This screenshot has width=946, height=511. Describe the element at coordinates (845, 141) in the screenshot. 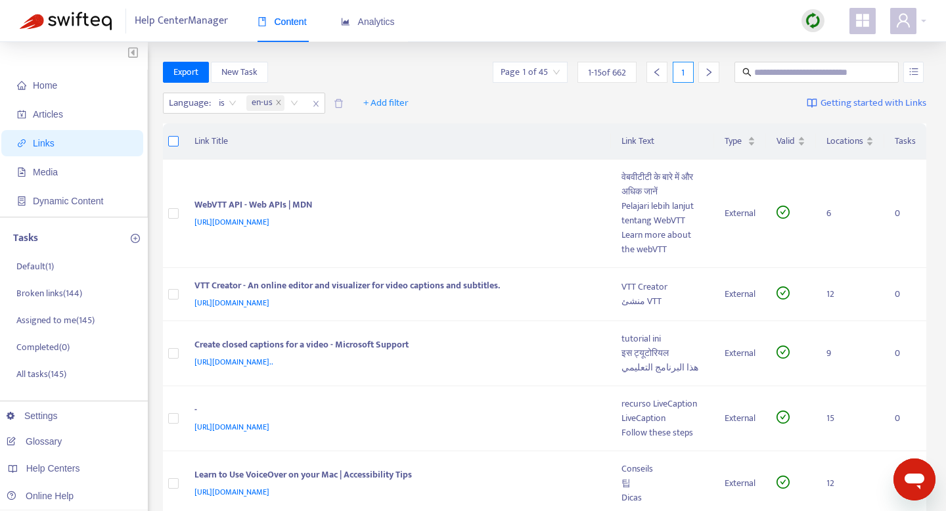

I see `span: Locations` at that location.